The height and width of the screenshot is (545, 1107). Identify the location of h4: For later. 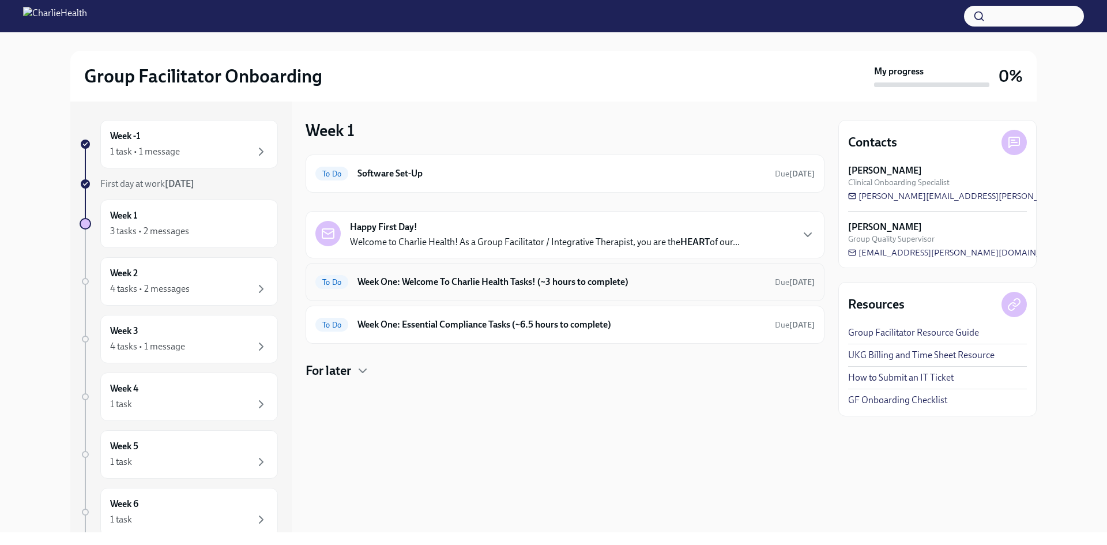
(328, 371).